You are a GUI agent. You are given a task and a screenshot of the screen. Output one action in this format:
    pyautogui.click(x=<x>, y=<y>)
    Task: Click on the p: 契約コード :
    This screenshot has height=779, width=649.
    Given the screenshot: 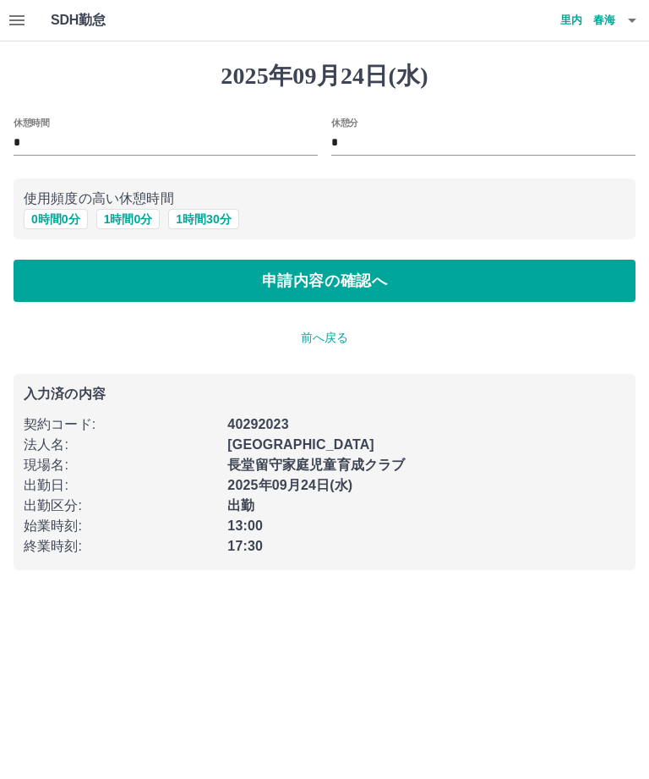 What is the action you would take?
    pyautogui.click(x=120, y=424)
    